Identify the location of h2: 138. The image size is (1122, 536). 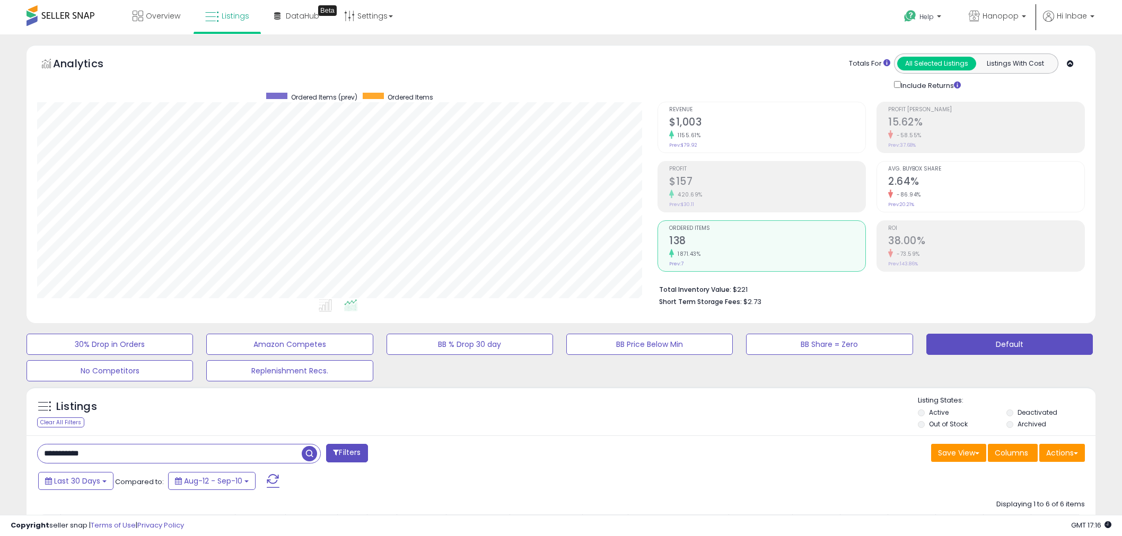
(767, 242).